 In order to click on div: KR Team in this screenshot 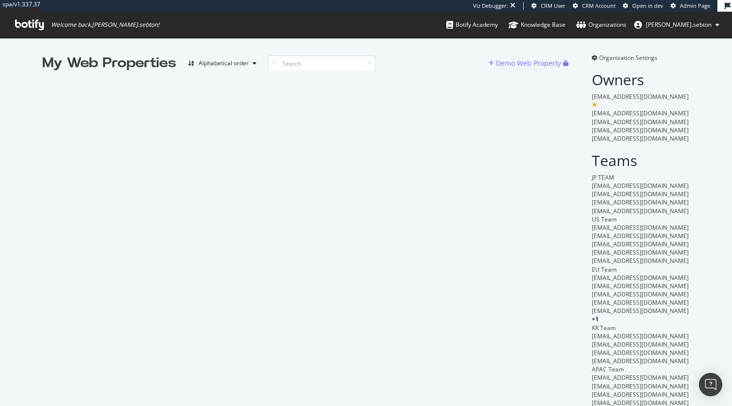, I will do `click(641, 328)`.